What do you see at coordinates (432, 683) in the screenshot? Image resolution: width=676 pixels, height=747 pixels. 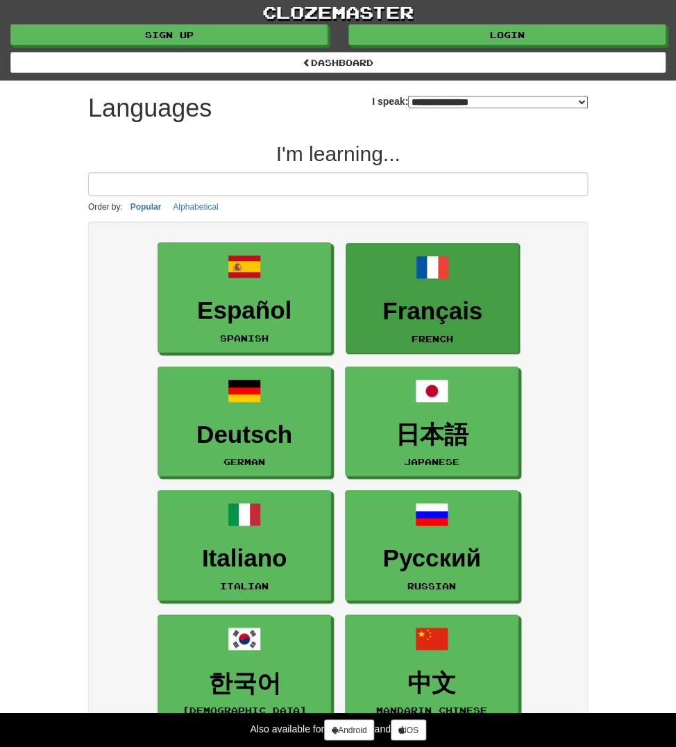 I see `h3: 中文` at bounding box center [432, 683].